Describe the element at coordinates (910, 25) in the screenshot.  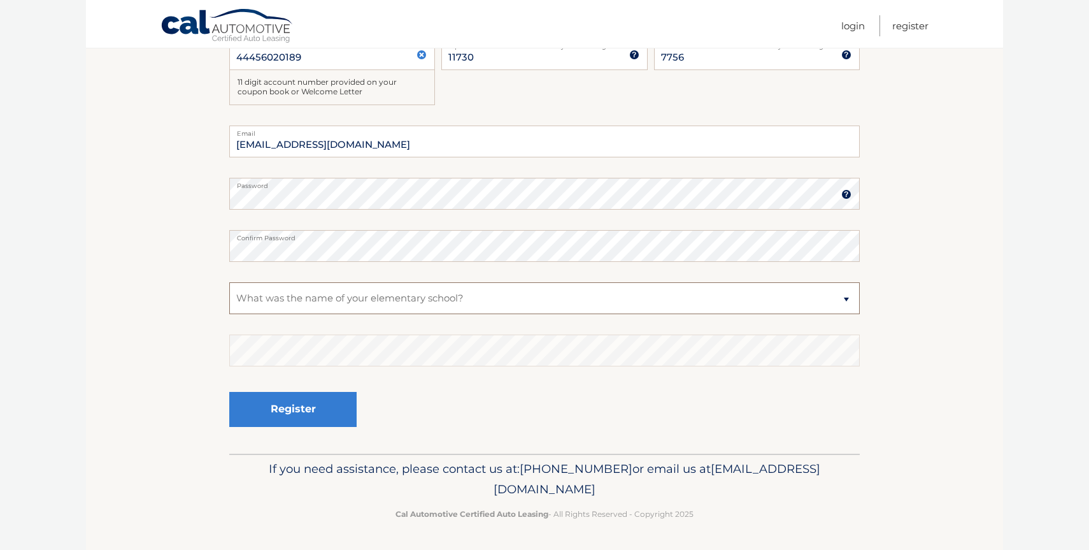
I see `a: Register` at that location.